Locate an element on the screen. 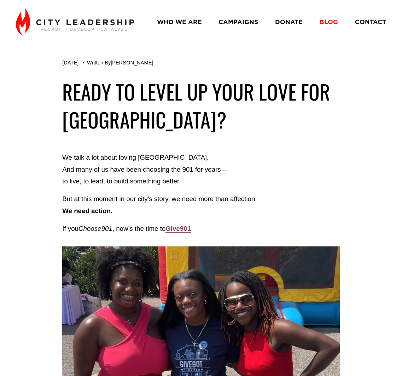 Image resolution: width=402 pixels, height=376 pixels. p: If you , now’s the time to . is located at coordinates (201, 228).